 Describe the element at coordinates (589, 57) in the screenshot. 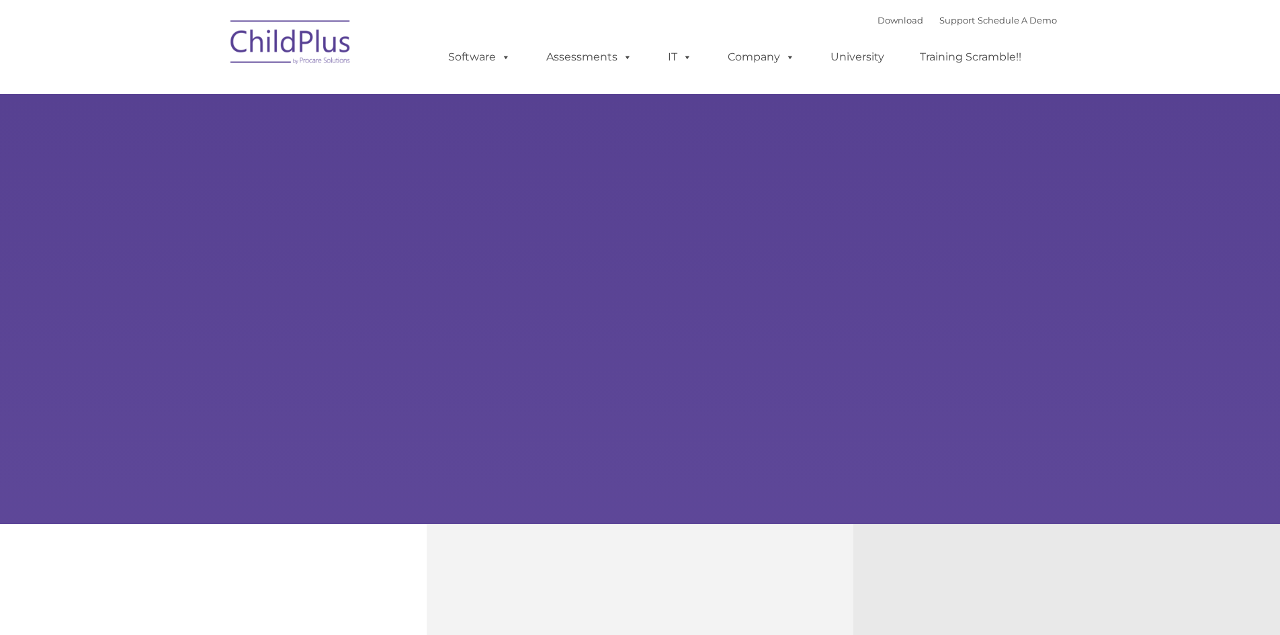

I see `a: Assessments` at that location.